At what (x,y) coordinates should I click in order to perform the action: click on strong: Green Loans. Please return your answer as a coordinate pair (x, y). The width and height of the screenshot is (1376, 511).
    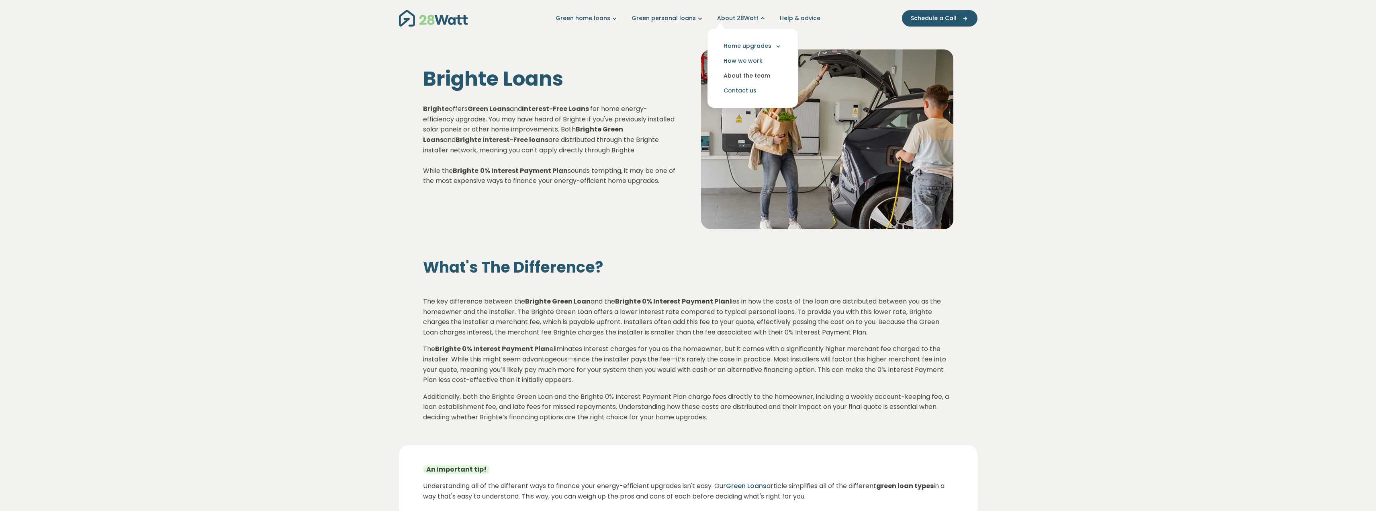
    Looking at the image, I should click on (488, 108).